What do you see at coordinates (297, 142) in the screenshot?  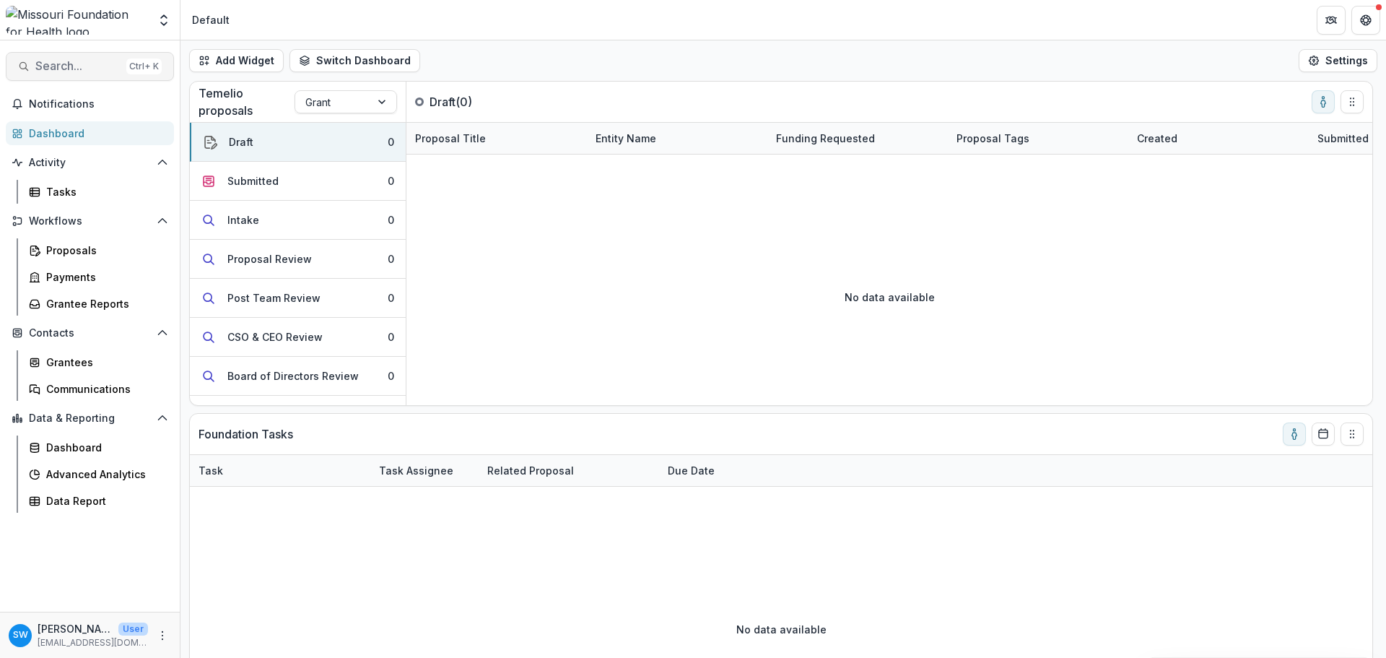 I see `button: Draft0` at bounding box center [297, 142].